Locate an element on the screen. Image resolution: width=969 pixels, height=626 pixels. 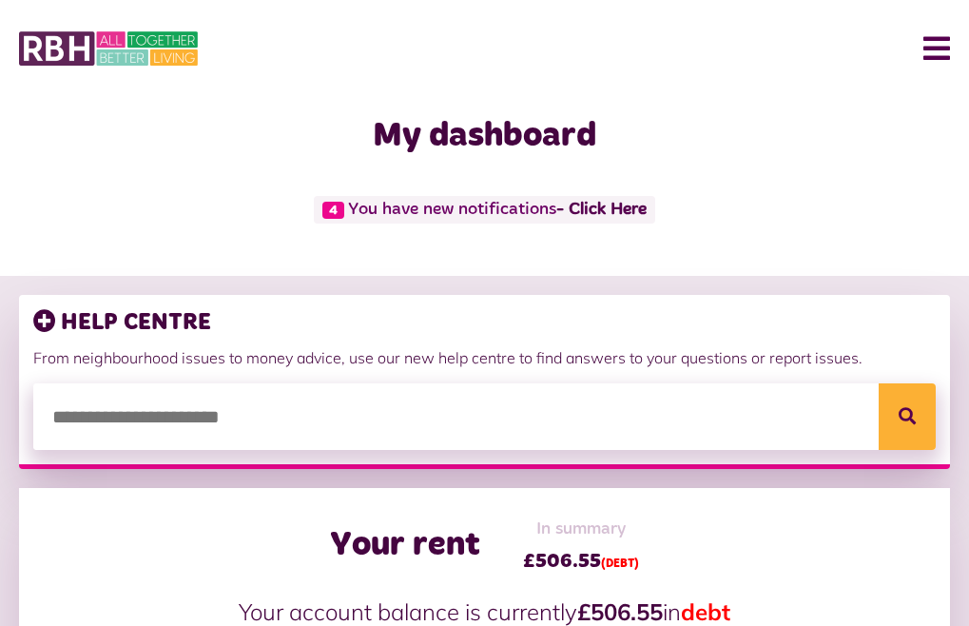
span: (DEBT) is located at coordinates (620, 564).